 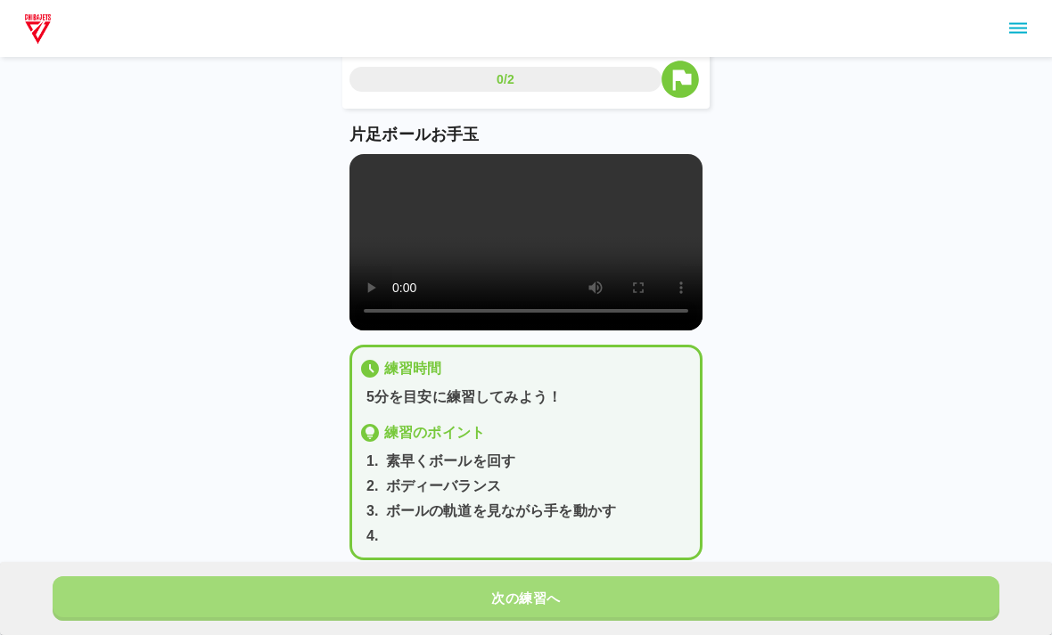 What do you see at coordinates (37, 29) in the screenshot?
I see `img: dummy` at bounding box center [37, 29].